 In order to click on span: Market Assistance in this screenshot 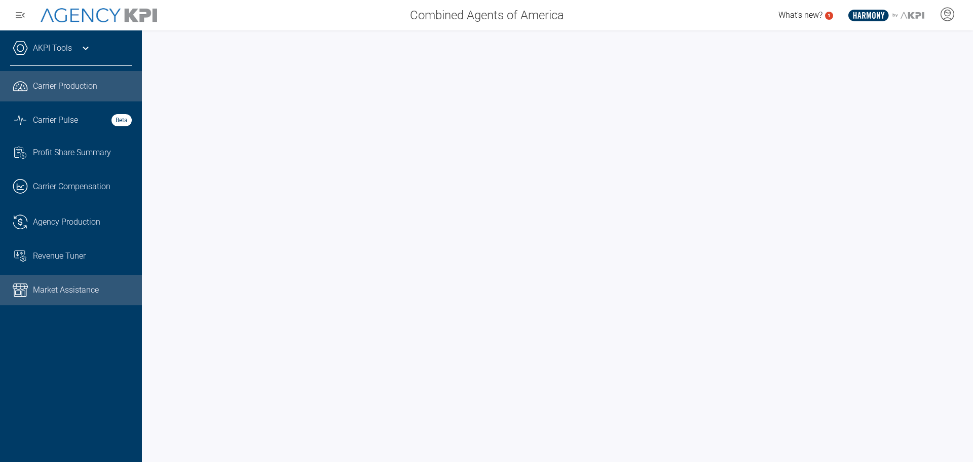, I will do `click(66, 290)`.